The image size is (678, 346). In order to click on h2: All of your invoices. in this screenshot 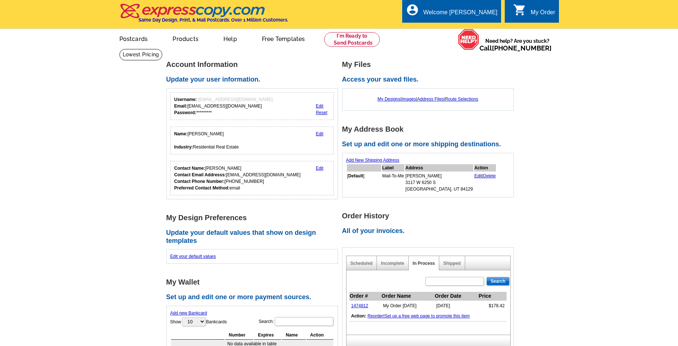, I will do `click(430, 231)`.